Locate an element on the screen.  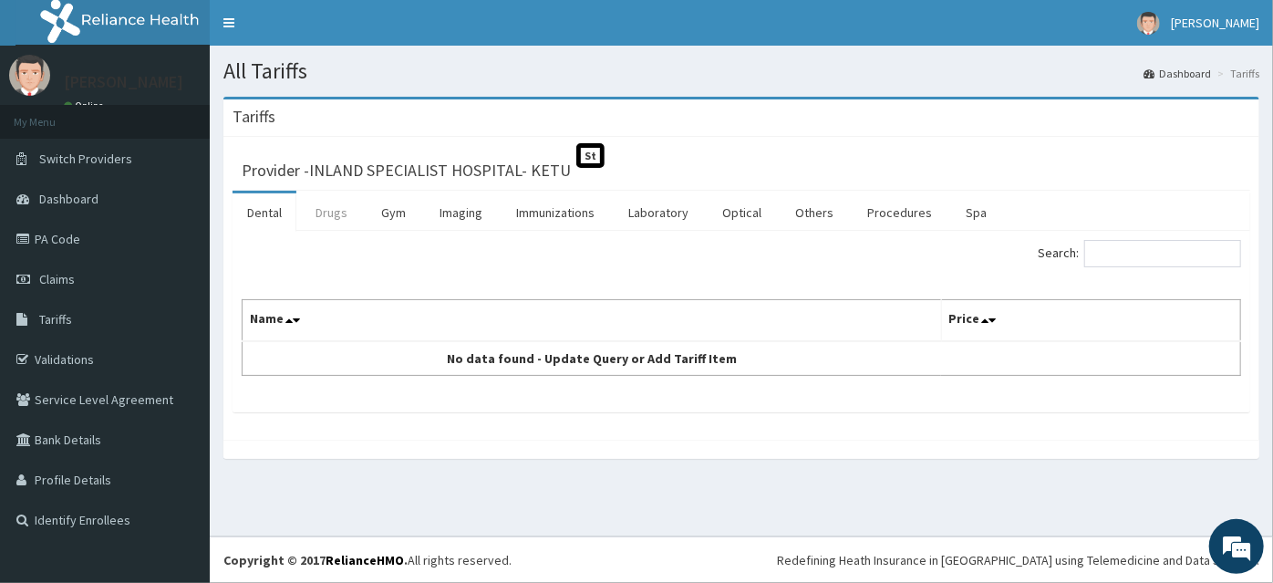
a: Imaging is located at coordinates (461, 213).